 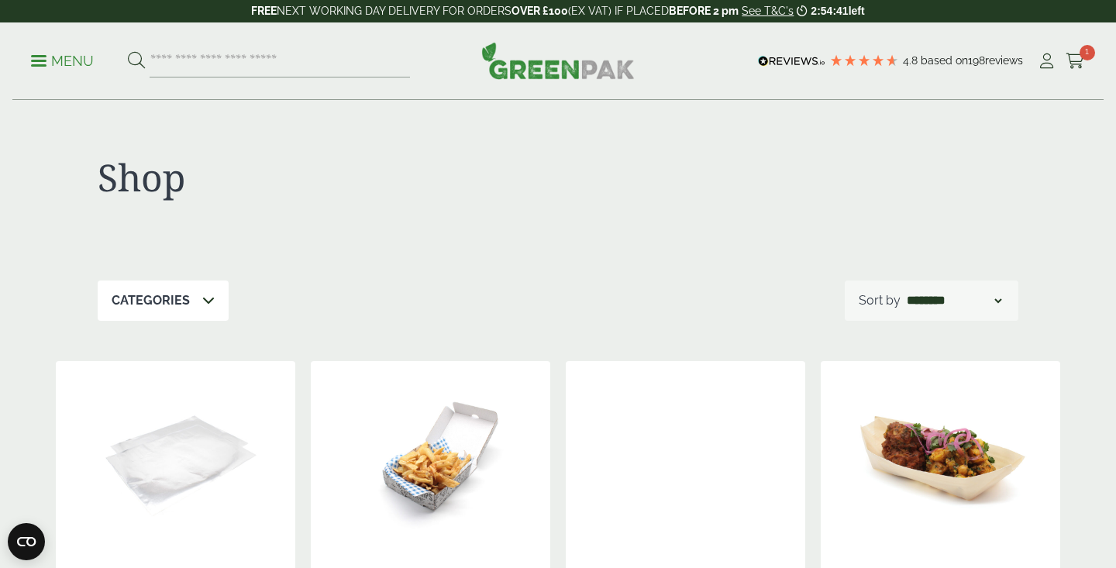 I want to click on a: 2520069 Square News Fish n Chip Corrugated Box - Open with Chips, so click(x=430, y=458).